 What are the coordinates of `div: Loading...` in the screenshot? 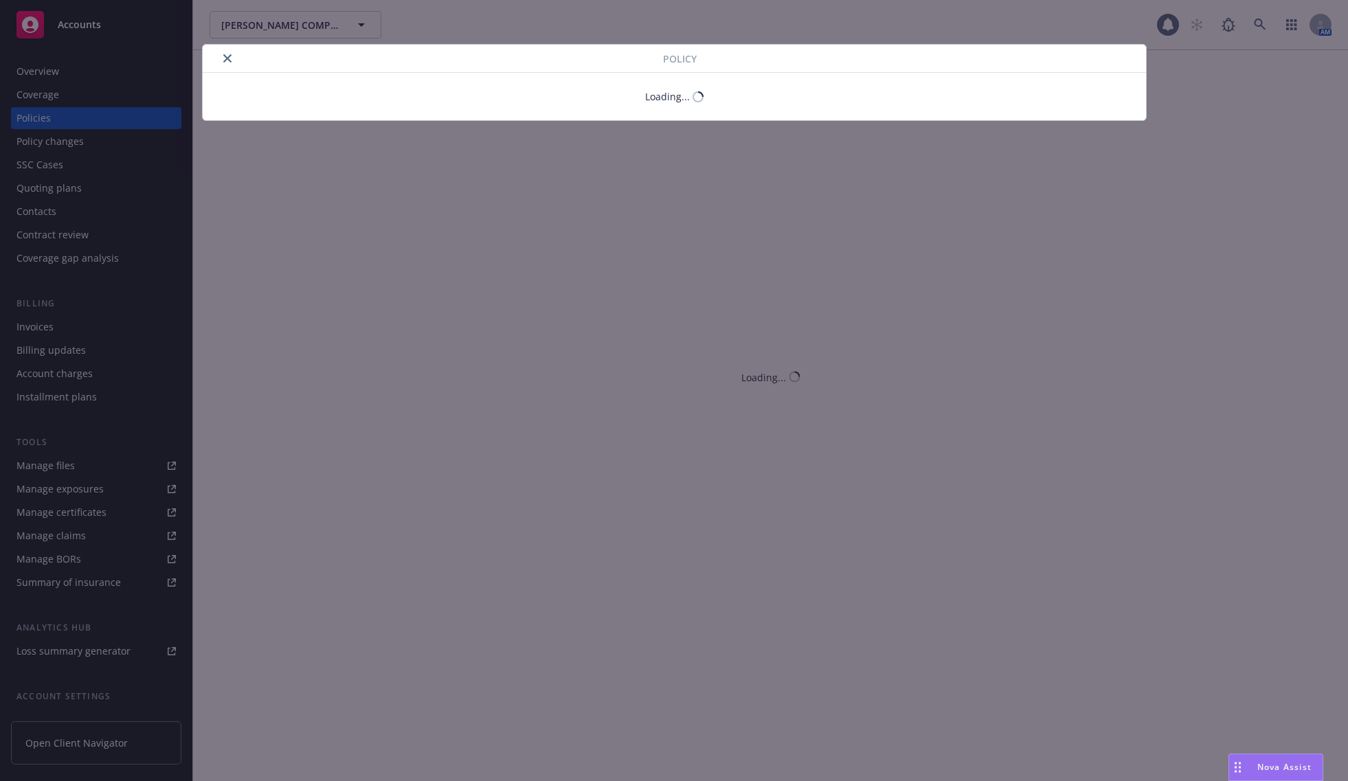 It's located at (667, 96).